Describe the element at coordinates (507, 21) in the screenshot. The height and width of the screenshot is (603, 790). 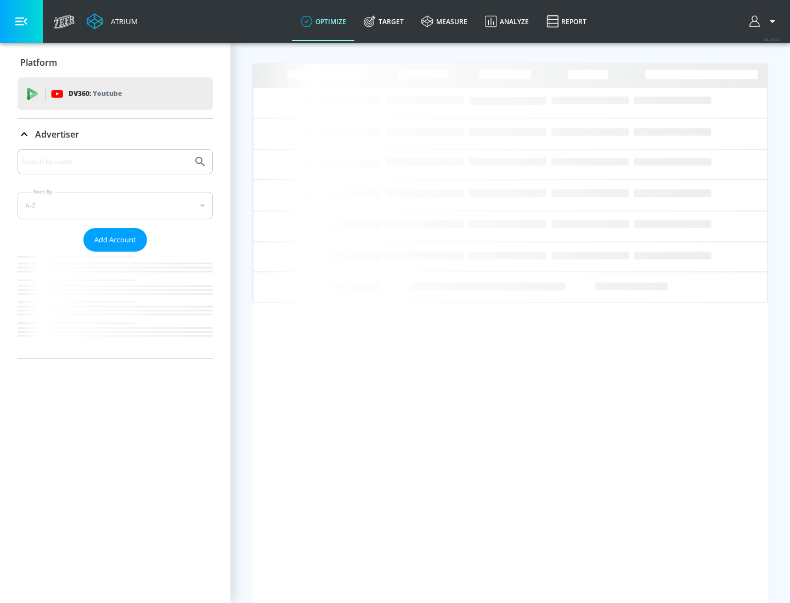
I see `a: Analyze` at that location.